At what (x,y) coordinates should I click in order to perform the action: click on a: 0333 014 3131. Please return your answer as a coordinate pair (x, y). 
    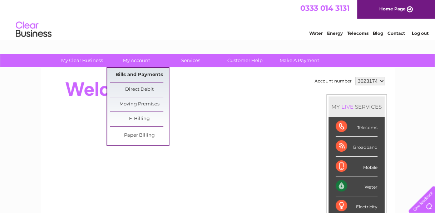
    Looking at the image, I should click on (325, 8).